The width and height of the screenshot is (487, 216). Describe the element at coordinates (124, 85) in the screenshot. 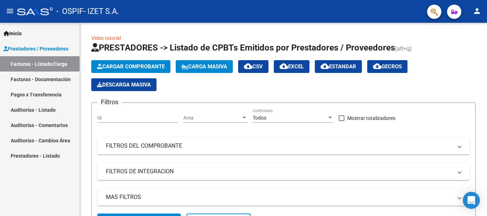

I see `span: Descarga Masiva` at that location.